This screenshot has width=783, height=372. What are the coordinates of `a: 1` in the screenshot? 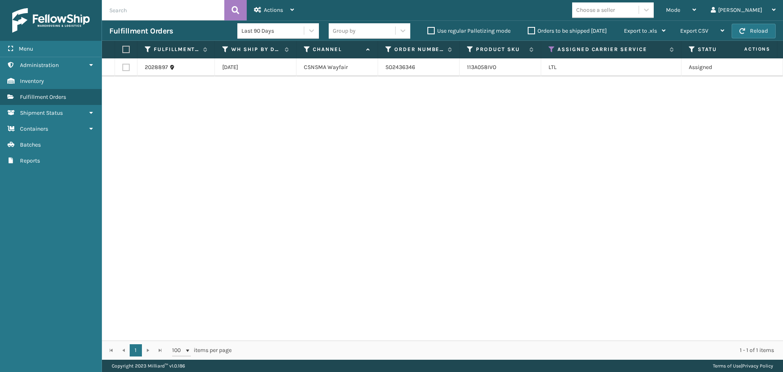 It's located at (136, 350).